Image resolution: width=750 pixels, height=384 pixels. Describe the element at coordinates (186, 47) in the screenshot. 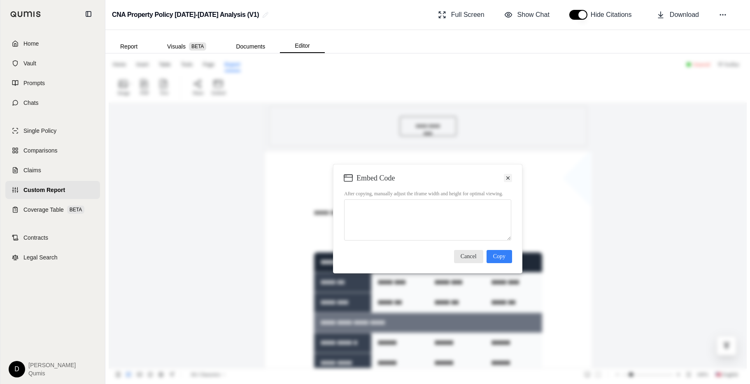

I see `button: Visuals` at that location.